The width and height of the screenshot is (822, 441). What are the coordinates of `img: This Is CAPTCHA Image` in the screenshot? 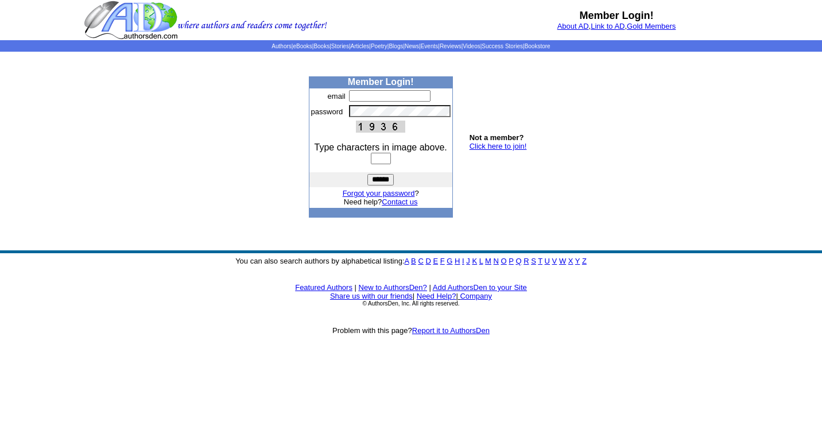 It's located at (380, 126).